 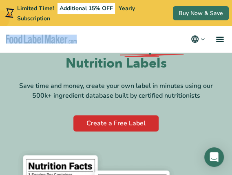 What do you see at coordinates (214, 157) in the screenshot?
I see `div: Open Intercom Messenger` at bounding box center [214, 157].